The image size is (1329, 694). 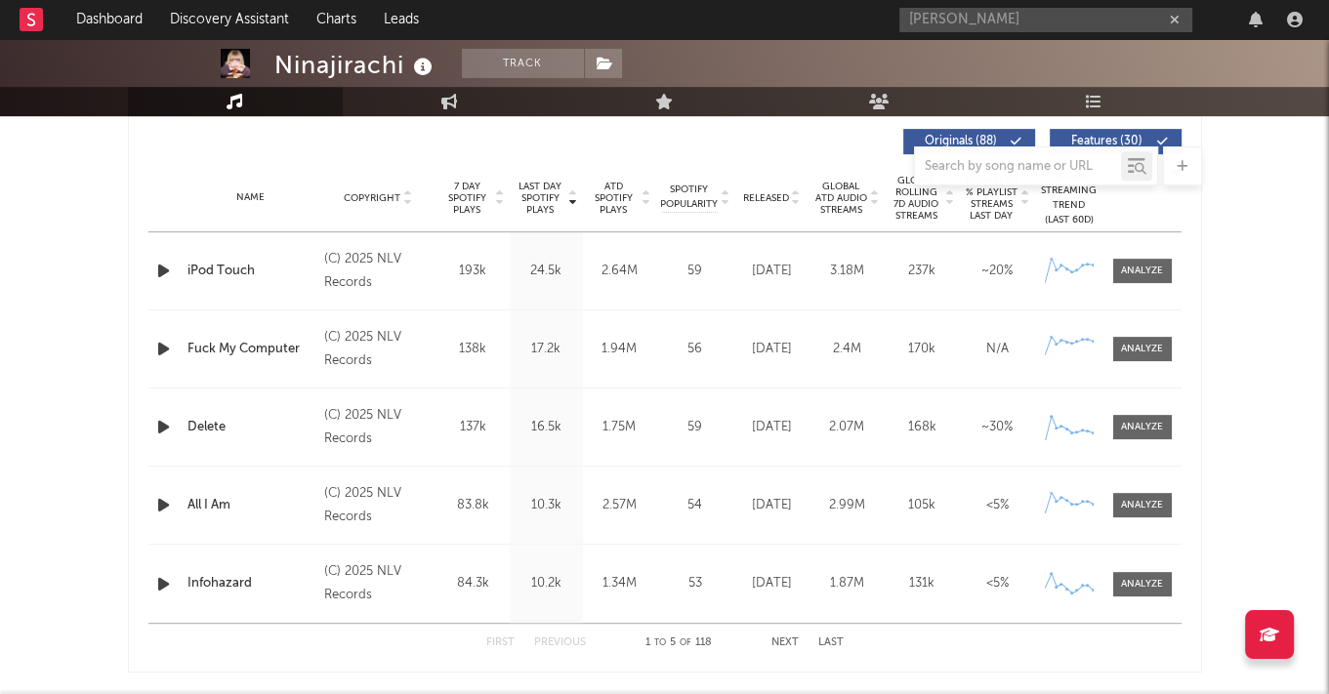 I want to click on div: 1.75M, so click(x=619, y=428).